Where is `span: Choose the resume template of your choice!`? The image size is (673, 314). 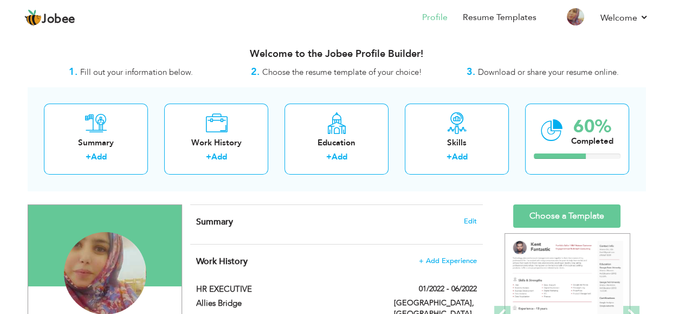 span: Choose the resume template of your choice! is located at coordinates (342, 72).